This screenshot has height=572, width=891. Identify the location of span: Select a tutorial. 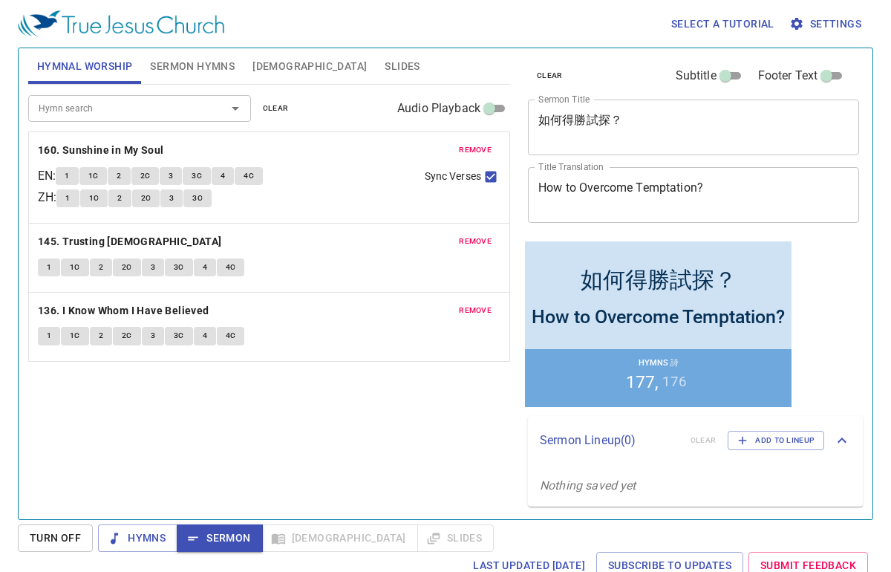
(722, 24).